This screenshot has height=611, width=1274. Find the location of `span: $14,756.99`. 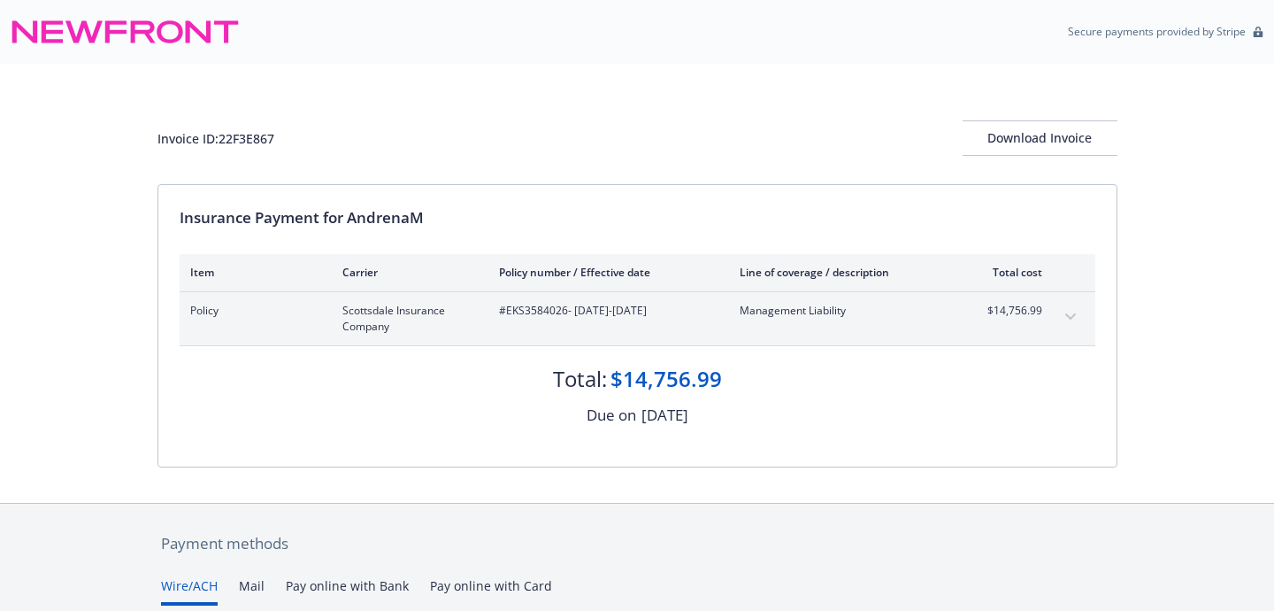

span: $14,756.99 is located at coordinates (1009, 311).